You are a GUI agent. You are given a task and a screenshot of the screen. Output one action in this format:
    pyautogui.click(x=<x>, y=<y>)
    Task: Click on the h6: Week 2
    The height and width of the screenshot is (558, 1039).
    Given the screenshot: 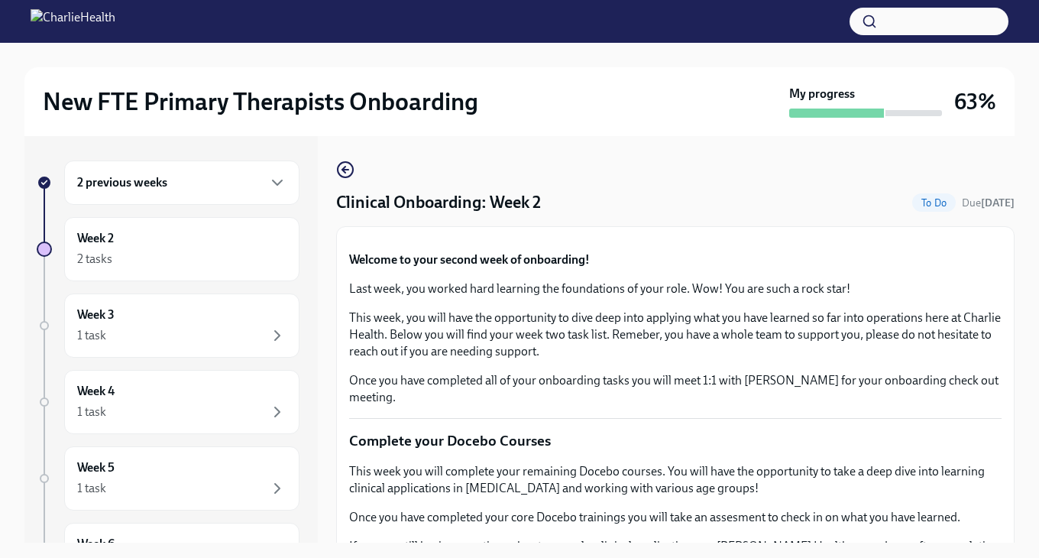 What is the action you would take?
    pyautogui.click(x=96, y=238)
    